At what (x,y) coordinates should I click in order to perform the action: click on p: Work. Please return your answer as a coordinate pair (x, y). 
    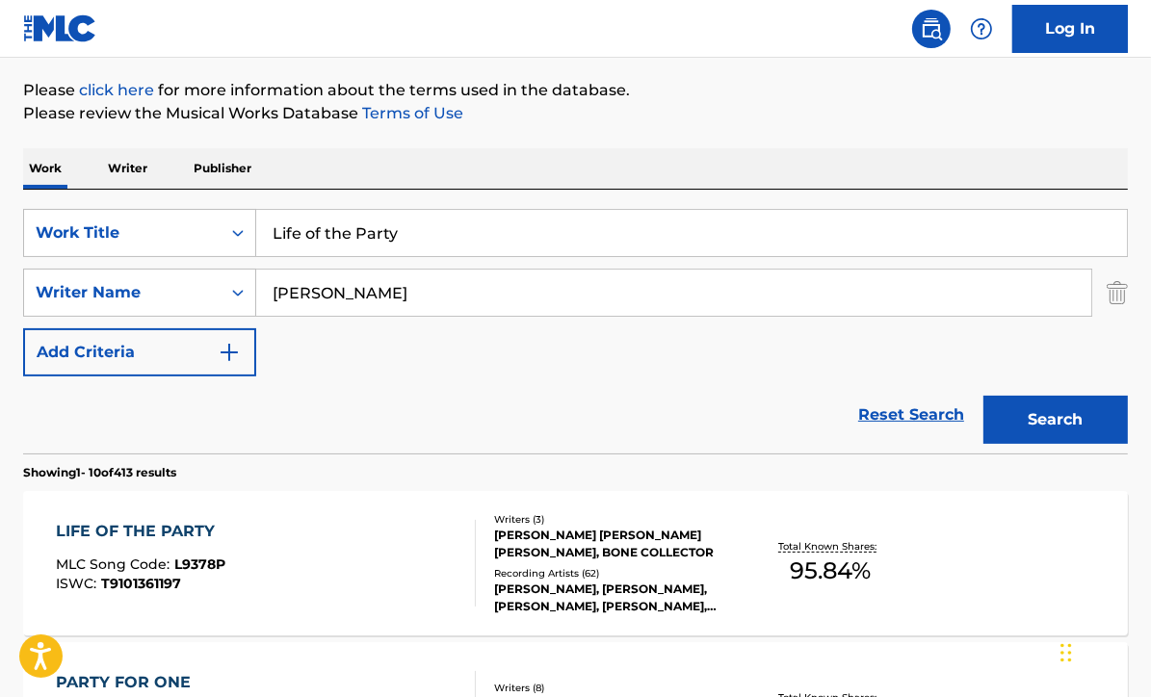
    Looking at the image, I should click on (45, 169).